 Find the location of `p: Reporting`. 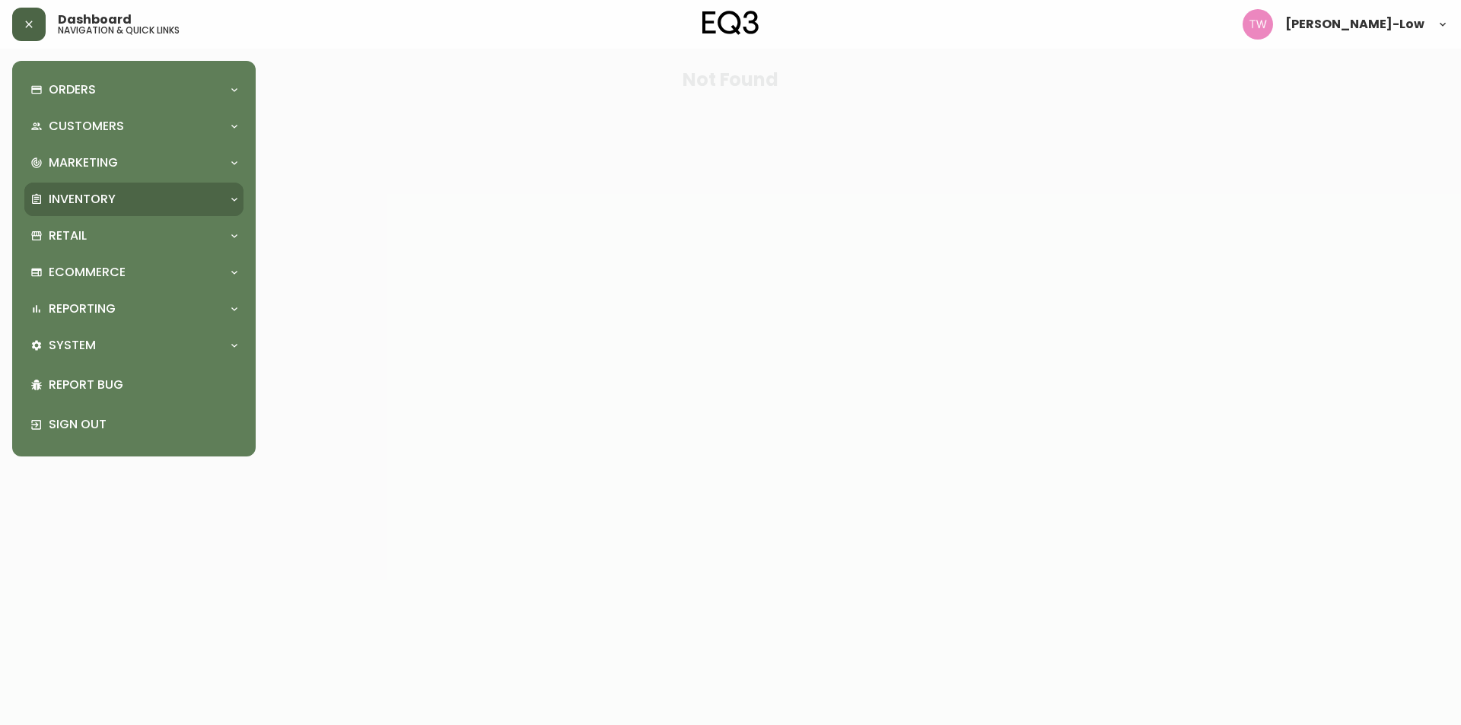

p: Reporting is located at coordinates (82, 309).